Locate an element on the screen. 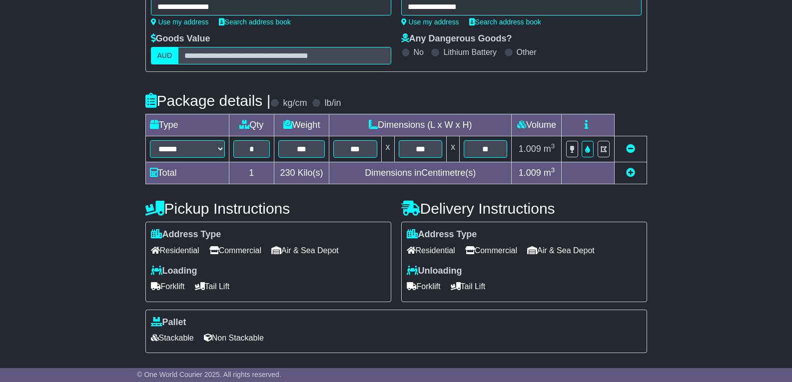 This screenshot has width=792, height=382. td: Type is located at coordinates (187, 125).